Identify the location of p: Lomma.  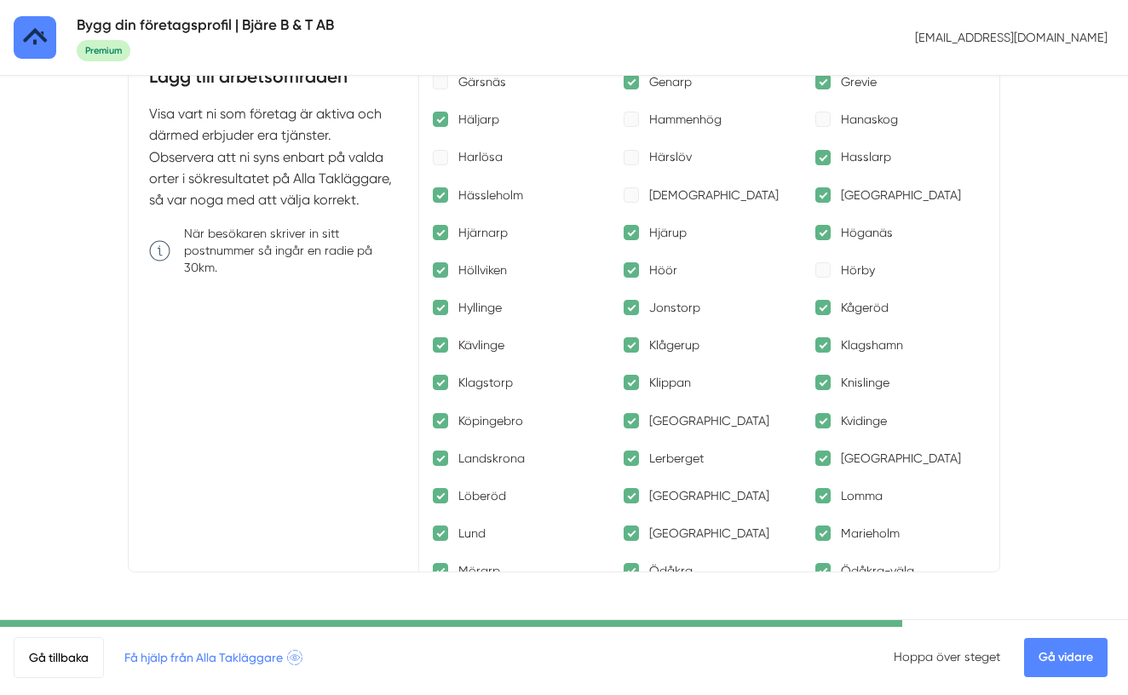
(862, 496).